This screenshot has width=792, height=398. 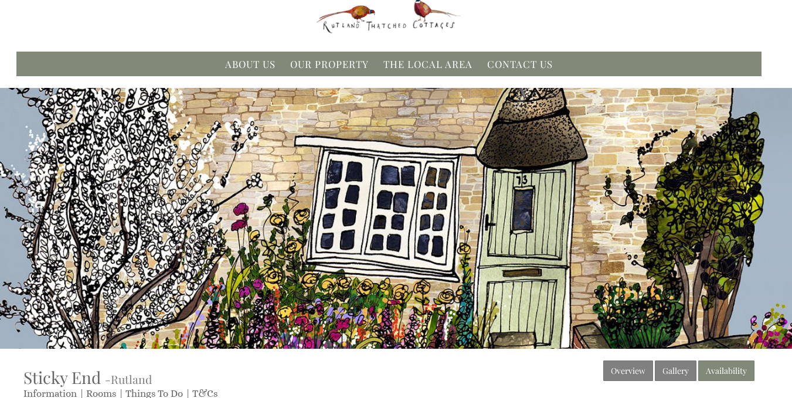 What do you see at coordinates (628, 371) in the screenshot?
I see `a: Overview` at bounding box center [628, 371].